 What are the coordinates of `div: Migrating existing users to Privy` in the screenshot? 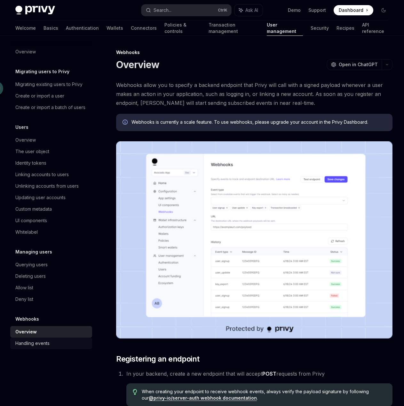 It's located at (49, 84).